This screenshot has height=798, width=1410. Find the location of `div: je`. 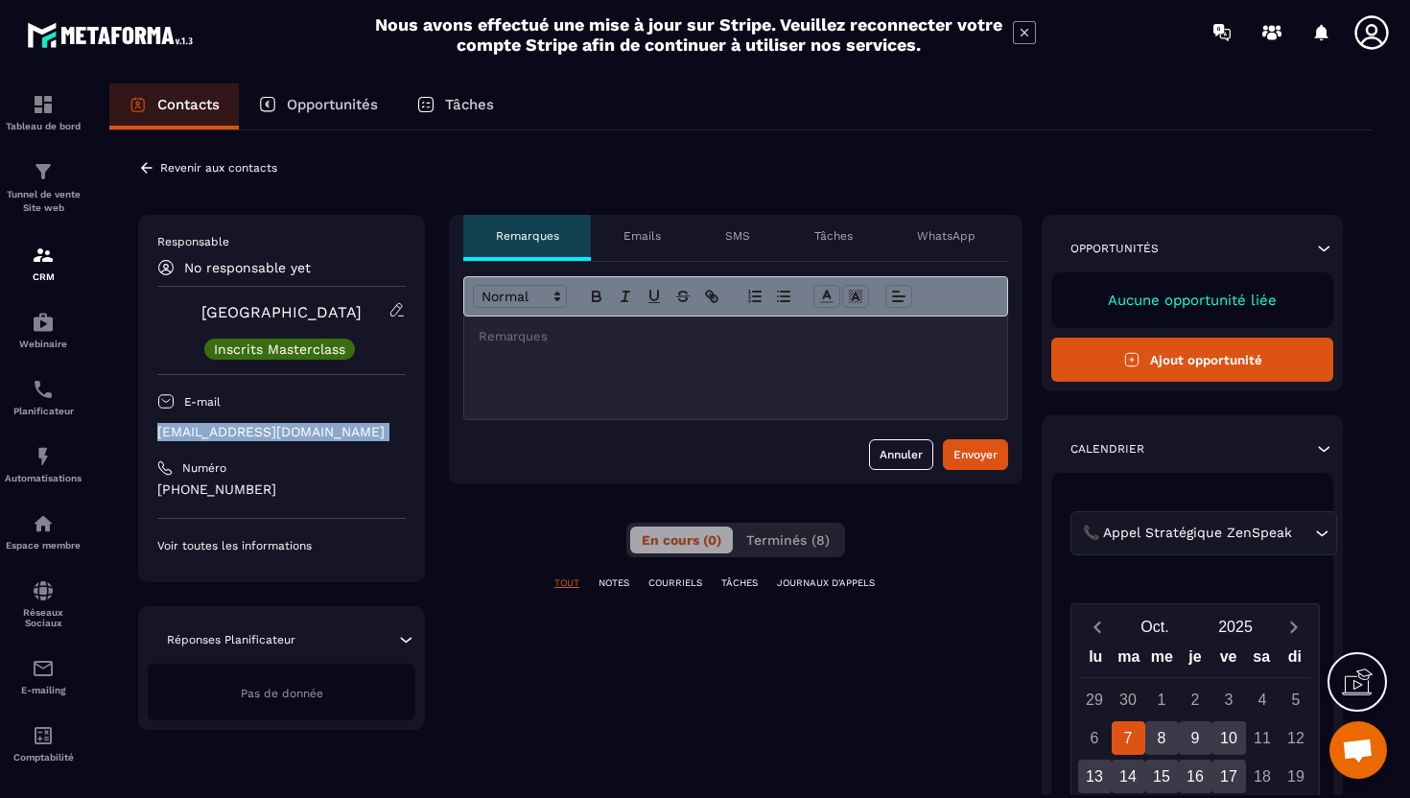

div: je is located at coordinates (1195, 660).